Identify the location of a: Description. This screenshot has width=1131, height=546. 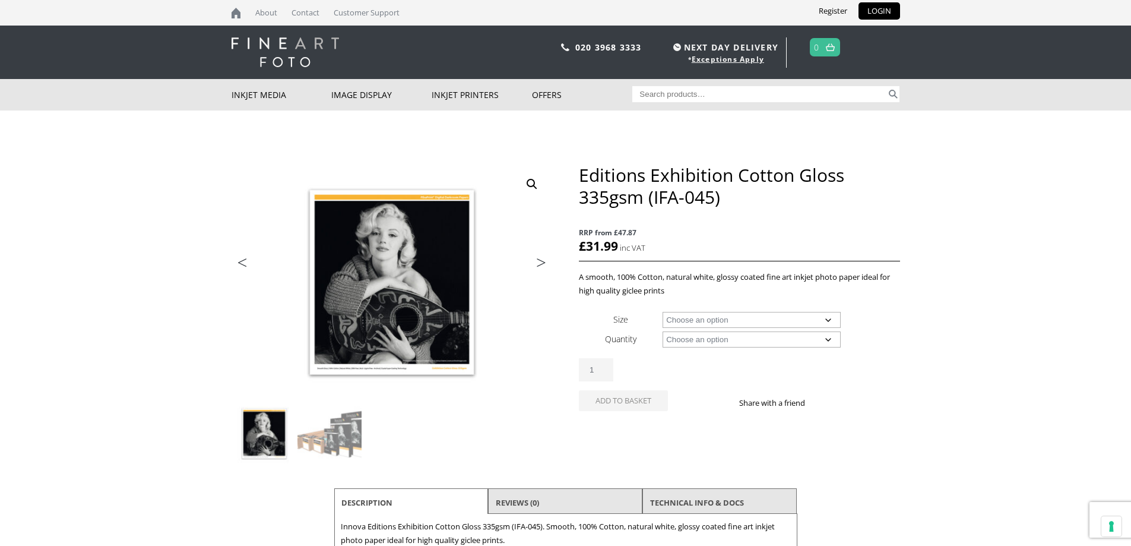
(367, 502).